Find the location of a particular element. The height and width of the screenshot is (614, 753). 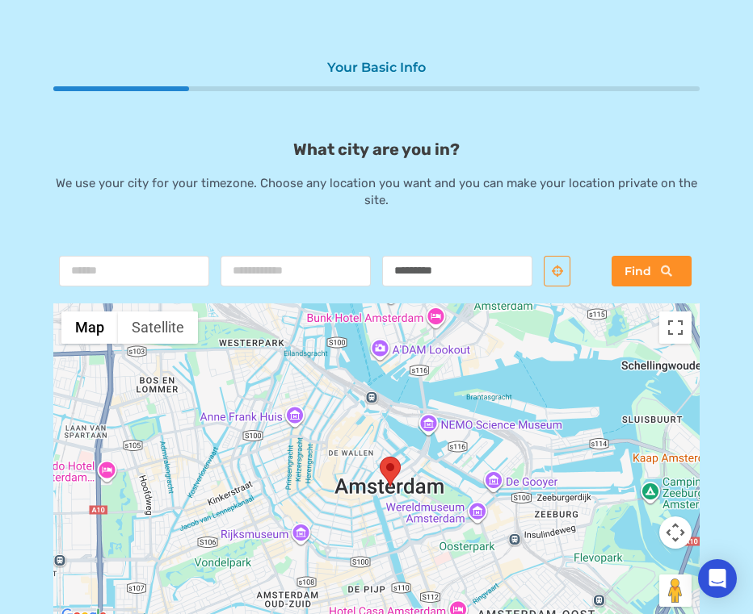

span: Find is located at coordinates (637, 271).